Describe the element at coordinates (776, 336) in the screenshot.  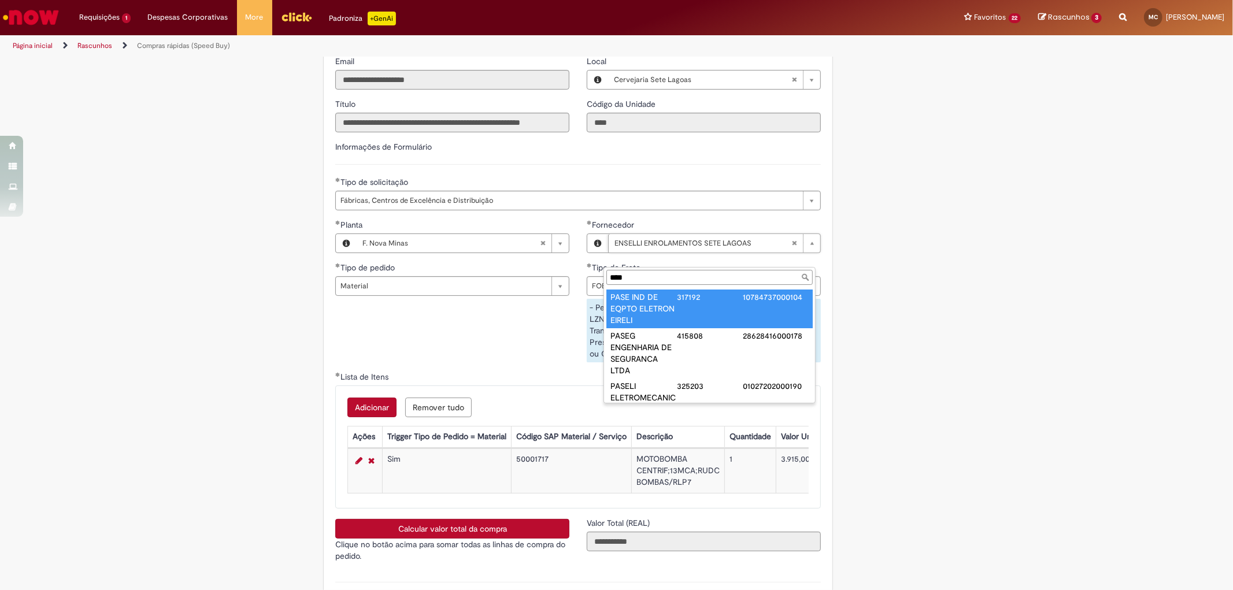
I see `div: 28628416000178` at that location.